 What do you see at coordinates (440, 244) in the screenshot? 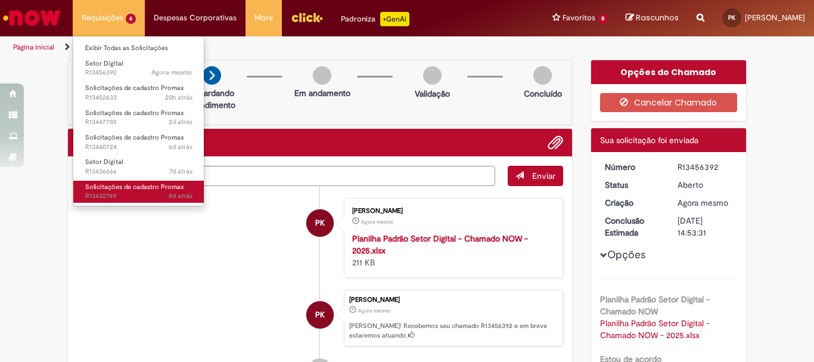
I see `strong: Planilha Padrão Setor Digital - Chamado NOW - 2025.xlsx` at bounding box center [440, 244].